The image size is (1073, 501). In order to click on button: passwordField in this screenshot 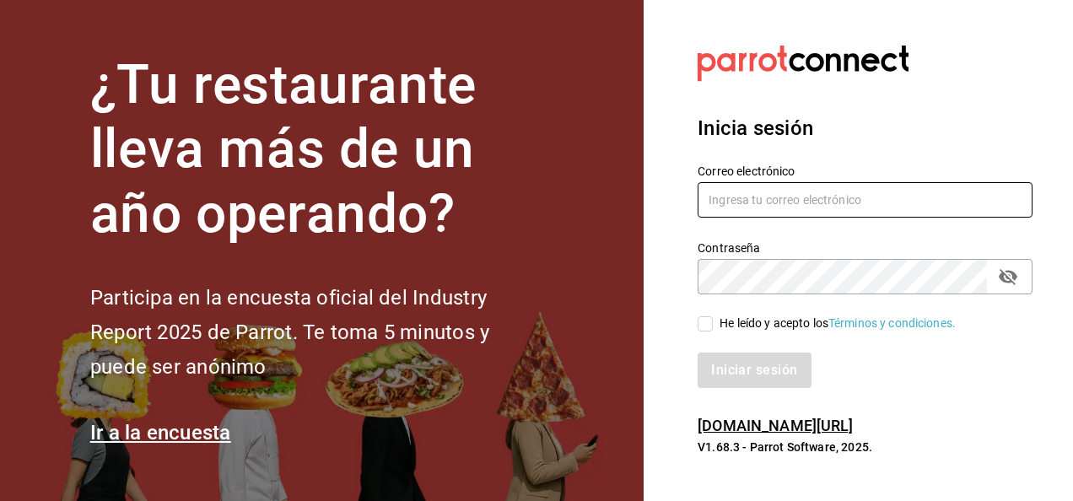, I will do `click(1008, 277)`.